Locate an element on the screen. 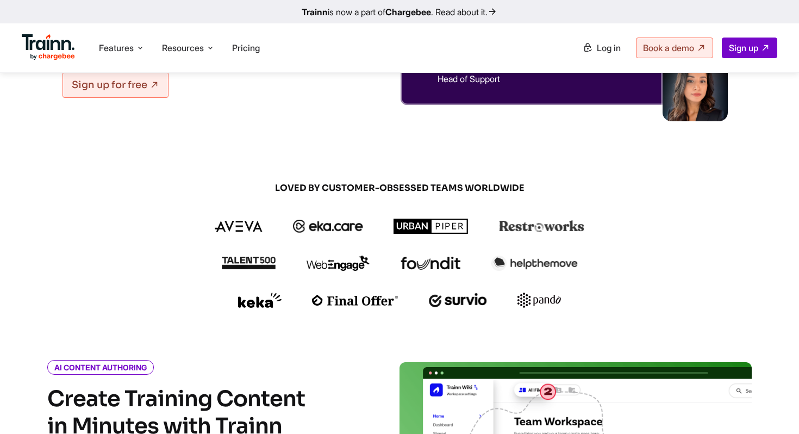 The image size is (799, 434). img: pando logo is located at coordinates (539, 300).